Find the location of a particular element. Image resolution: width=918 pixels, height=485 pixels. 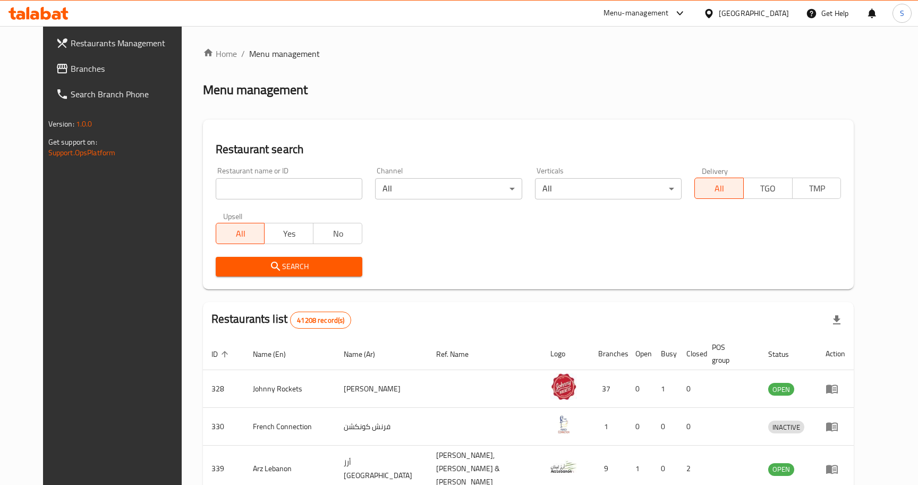

td: 330 is located at coordinates (224, 426).